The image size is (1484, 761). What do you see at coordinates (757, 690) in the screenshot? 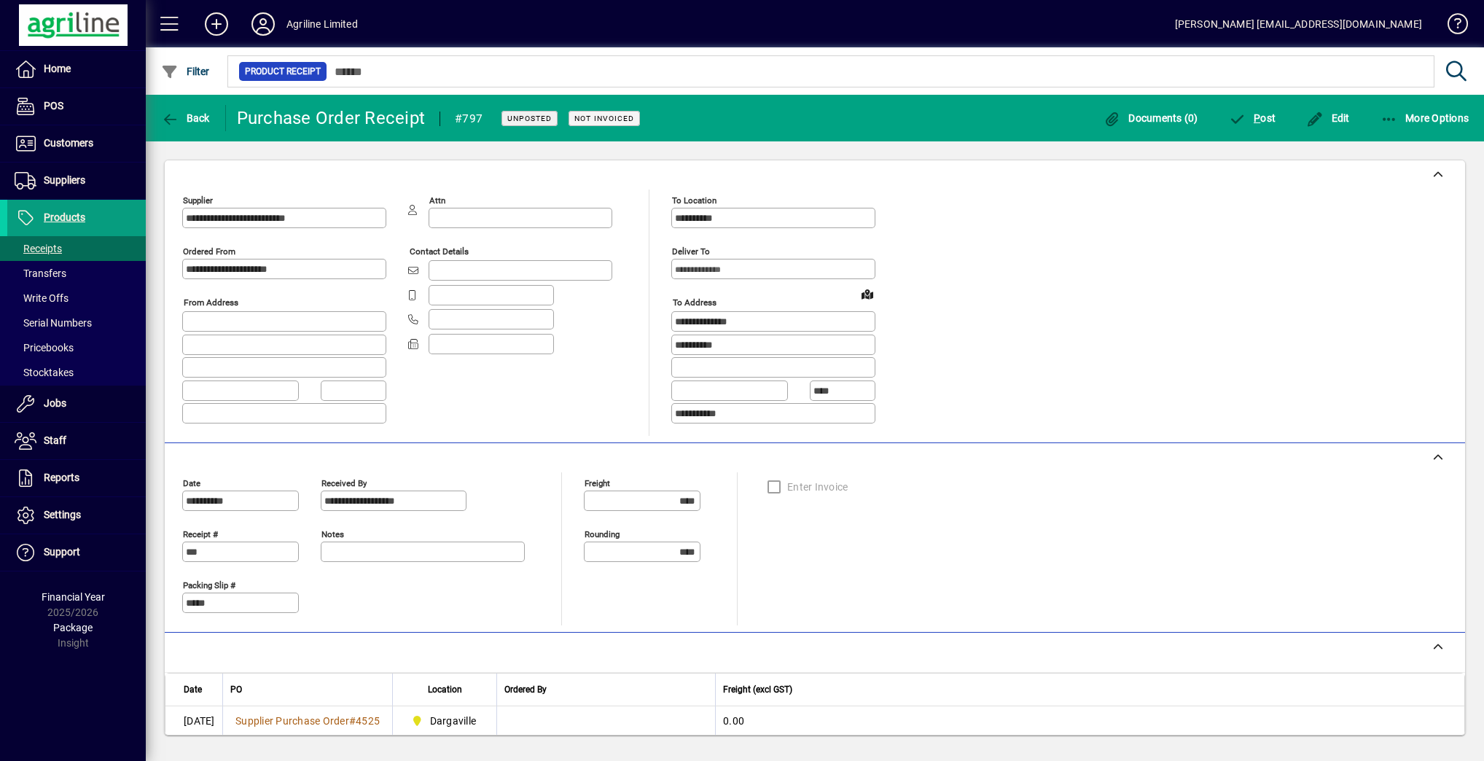
I see `span: Freight (excl GST)` at bounding box center [757, 690].